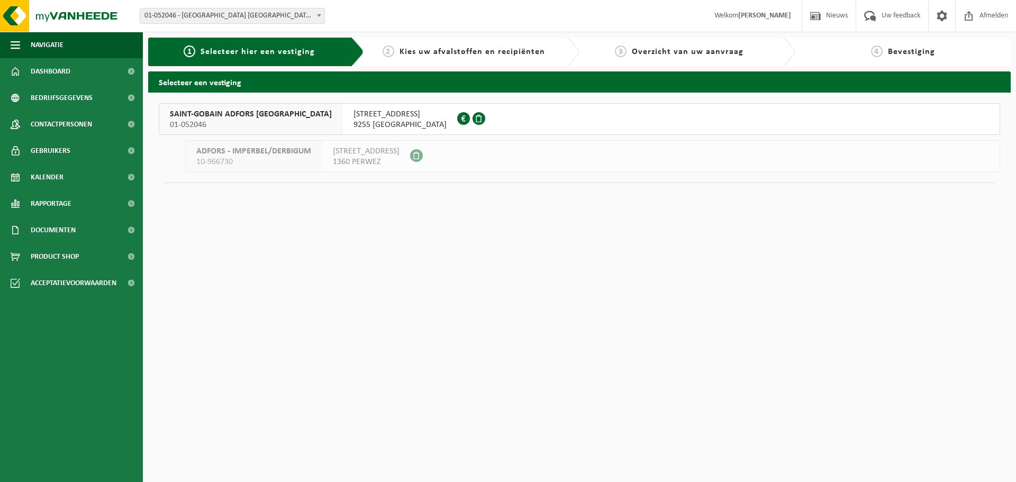  What do you see at coordinates (51, 204) in the screenshot?
I see `span: Rapportage` at bounding box center [51, 204].